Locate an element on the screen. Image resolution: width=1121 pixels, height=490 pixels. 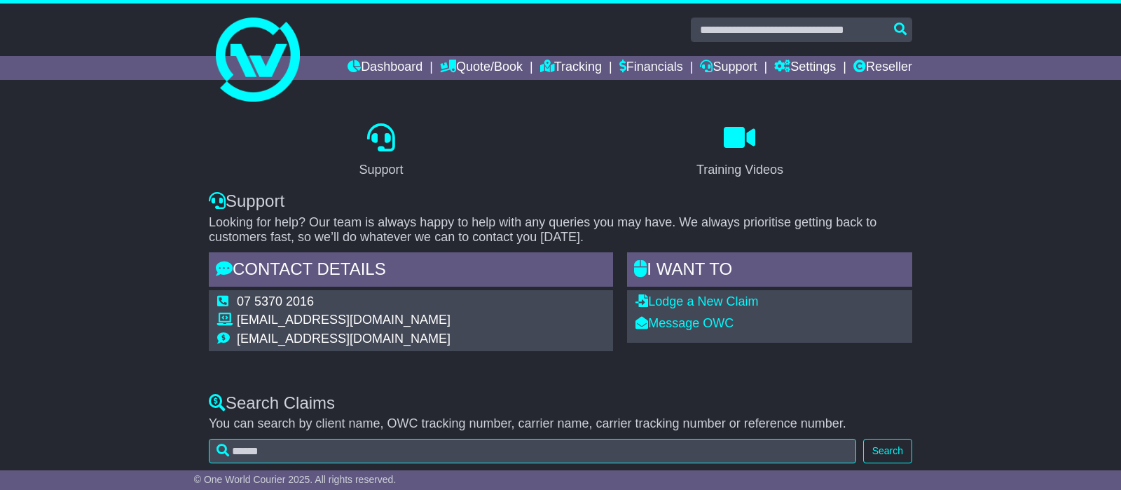
a: Message OWC is located at coordinates (685, 323).